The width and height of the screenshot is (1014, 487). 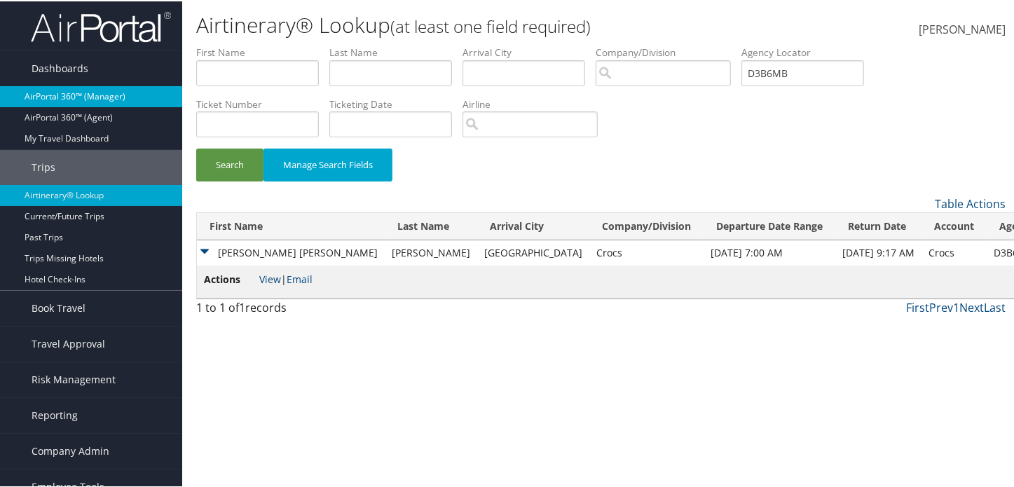 I want to click on span: 1, so click(x=242, y=306).